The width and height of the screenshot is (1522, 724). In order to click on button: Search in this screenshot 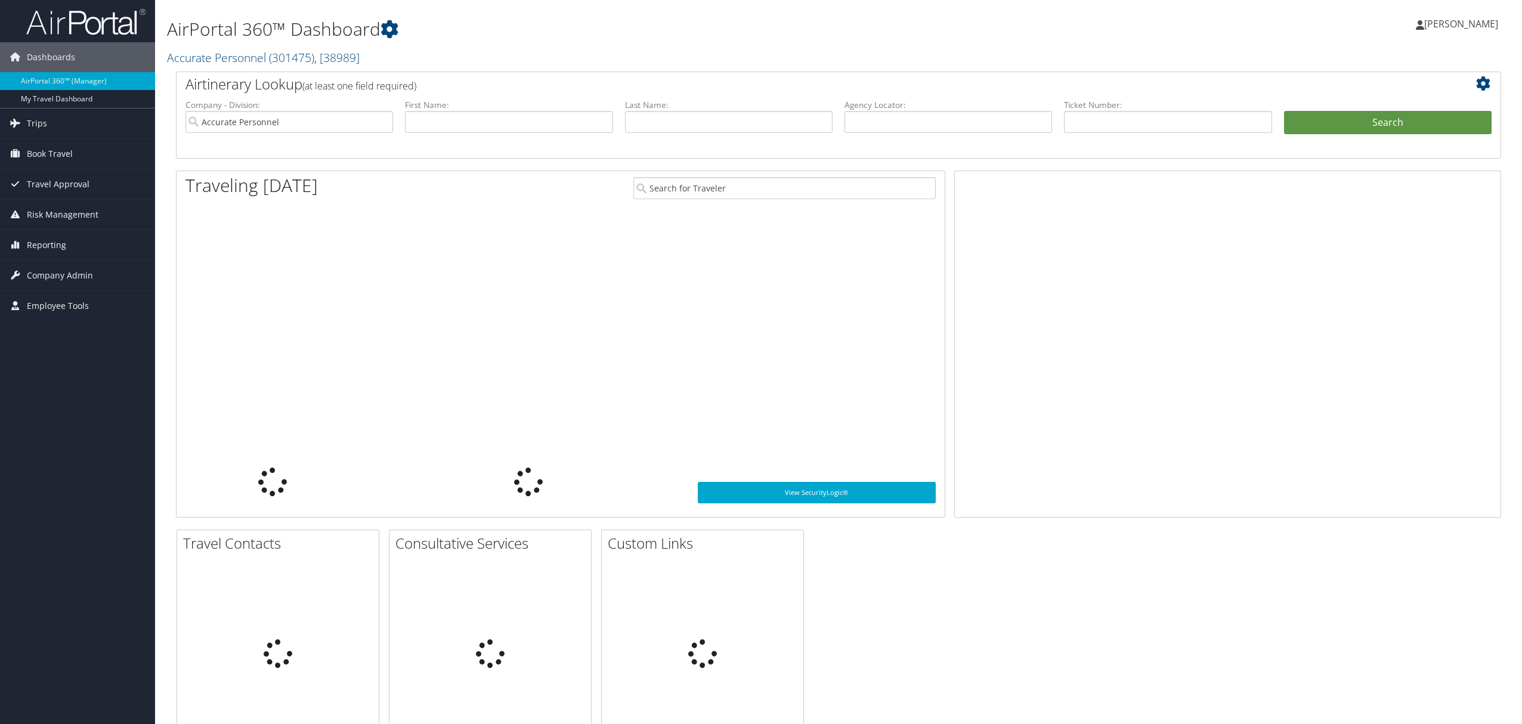, I will do `click(1388, 123)`.